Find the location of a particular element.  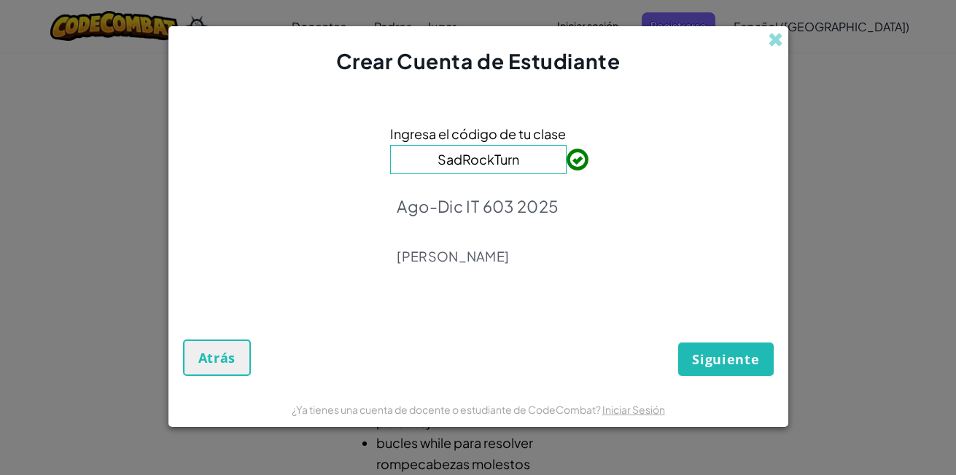

span: Atrás is located at coordinates (217, 358).